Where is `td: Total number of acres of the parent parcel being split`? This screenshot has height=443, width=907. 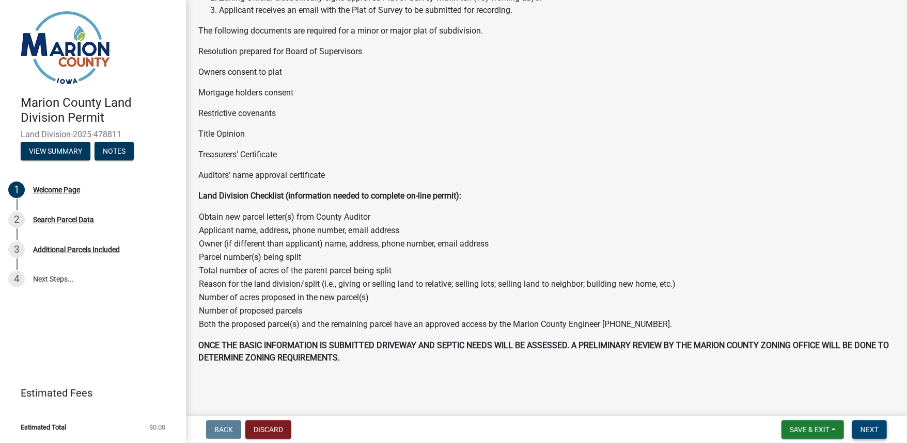
td: Total number of acres of the parent parcel being split is located at coordinates (437, 271).